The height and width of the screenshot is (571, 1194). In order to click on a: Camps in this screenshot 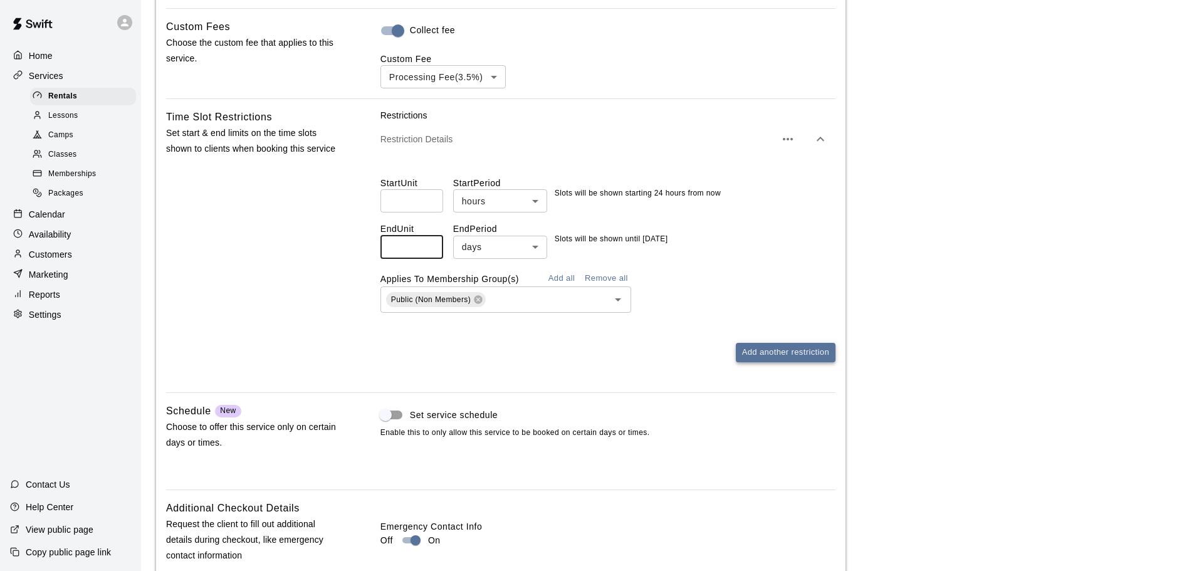, I will do `click(85, 135)`.